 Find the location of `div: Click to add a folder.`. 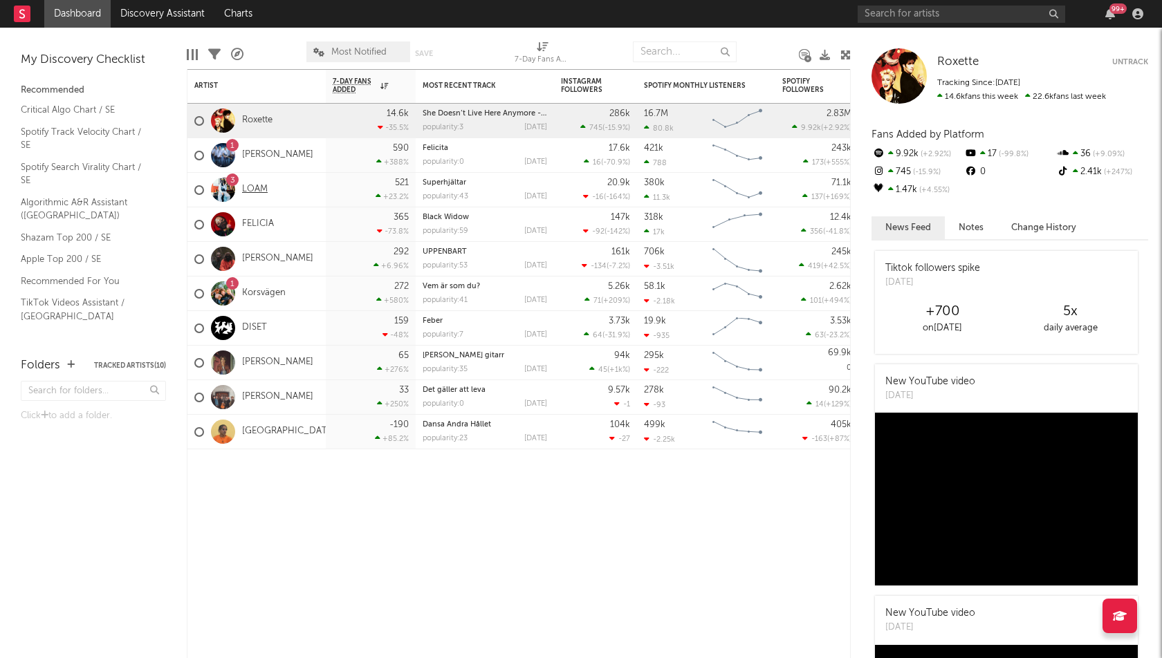

div: Click to add a folder. is located at coordinates (93, 416).